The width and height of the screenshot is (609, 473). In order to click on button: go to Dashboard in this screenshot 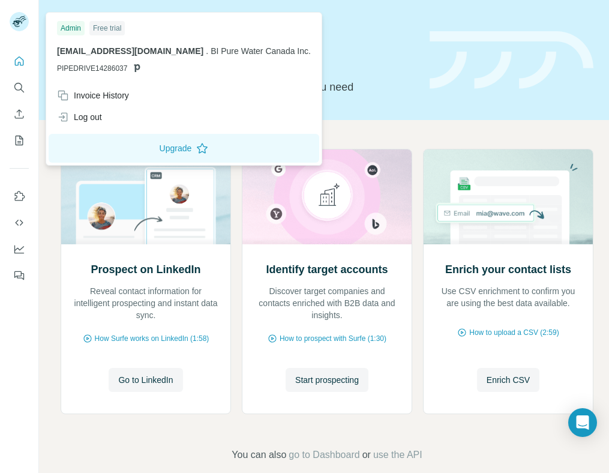, I will do `click(324, 455)`.